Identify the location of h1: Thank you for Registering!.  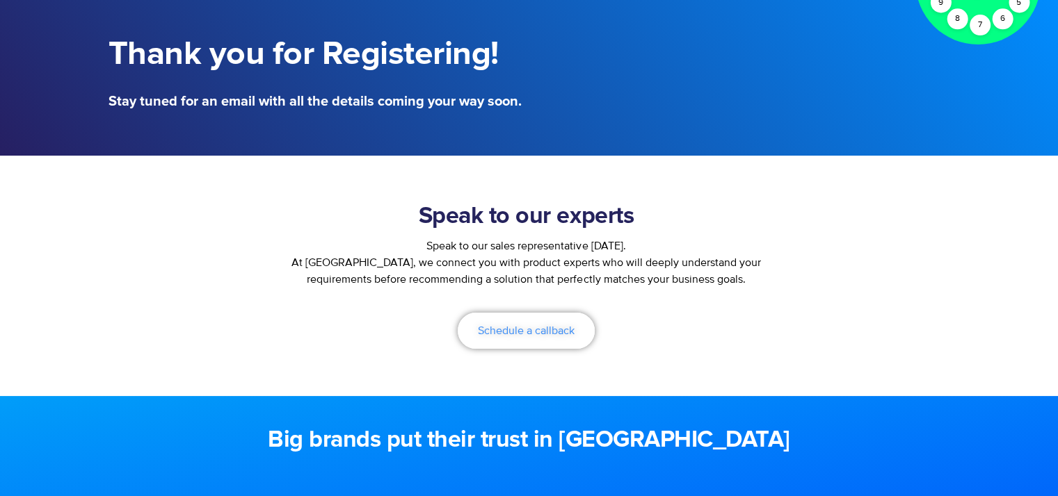
(315, 54).